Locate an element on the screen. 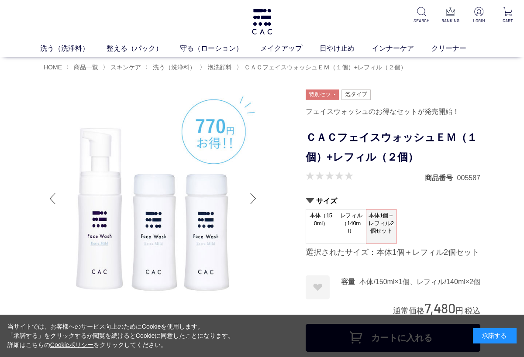 Image resolution: width=524 pixels, height=357 pixels. a: Cookieポリシー is located at coordinates (72, 345).